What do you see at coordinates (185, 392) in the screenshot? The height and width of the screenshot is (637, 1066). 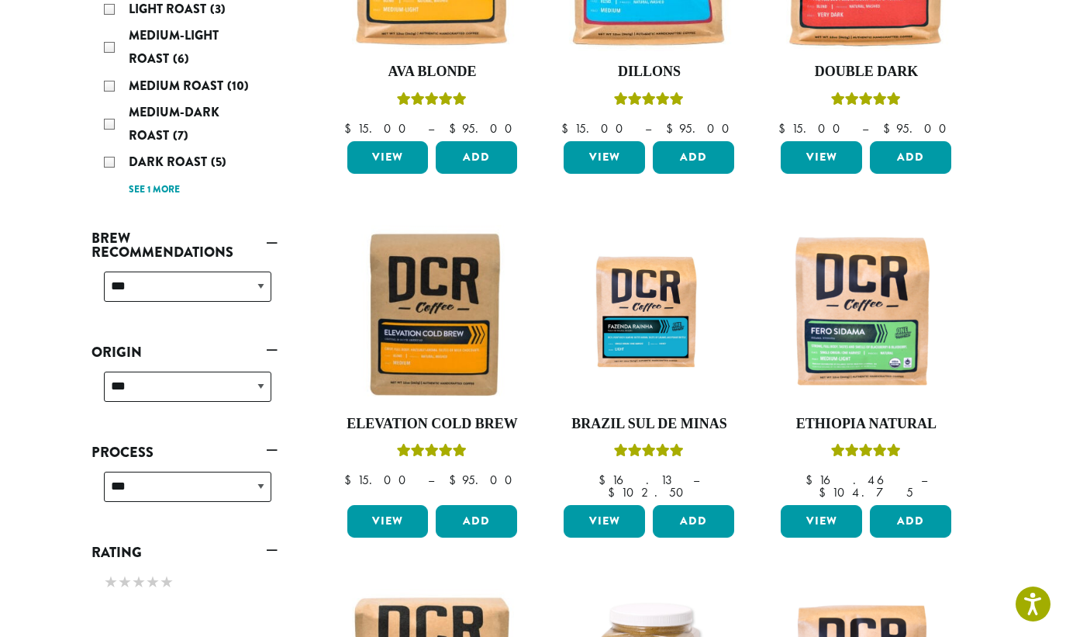 I see `div: Origin` at bounding box center [185, 392].